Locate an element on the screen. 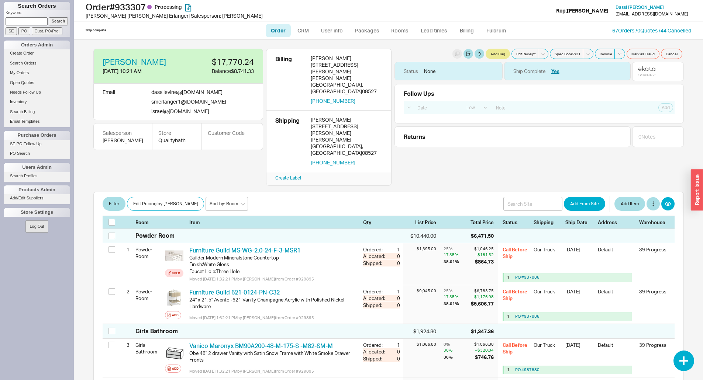 This screenshot has width=703, height=380. a: Billing is located at coordinates (467, 31).